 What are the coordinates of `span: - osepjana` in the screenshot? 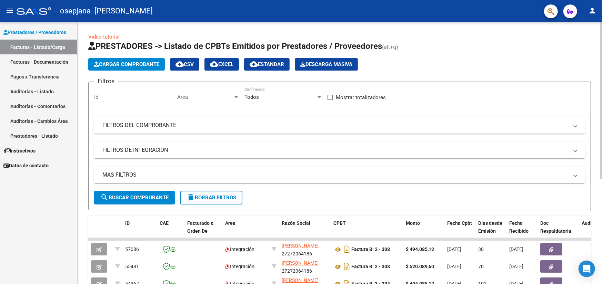 It's located at (72, 11).